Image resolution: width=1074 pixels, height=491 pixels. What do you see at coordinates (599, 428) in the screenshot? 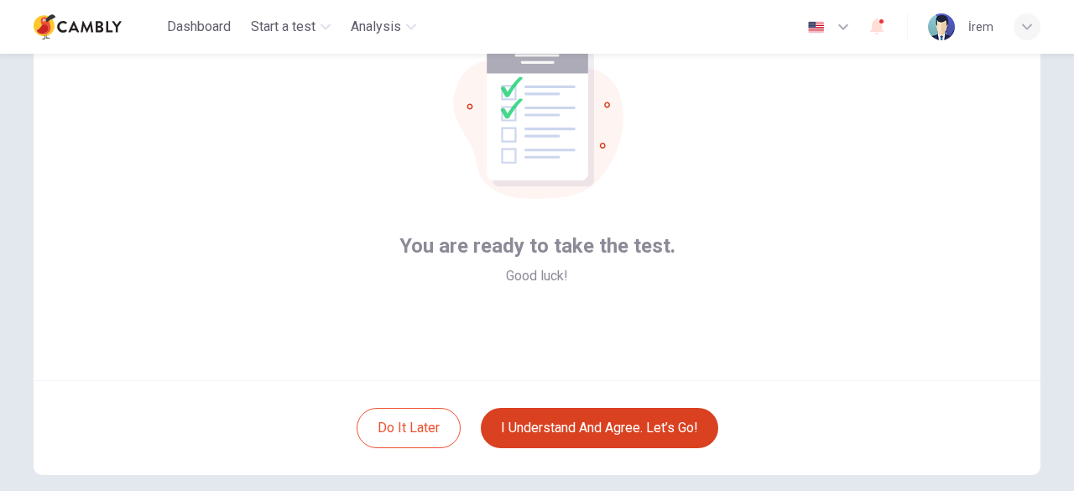
I see `button: I understand and agree. Let’s go!` at bounding box center [599, 428].